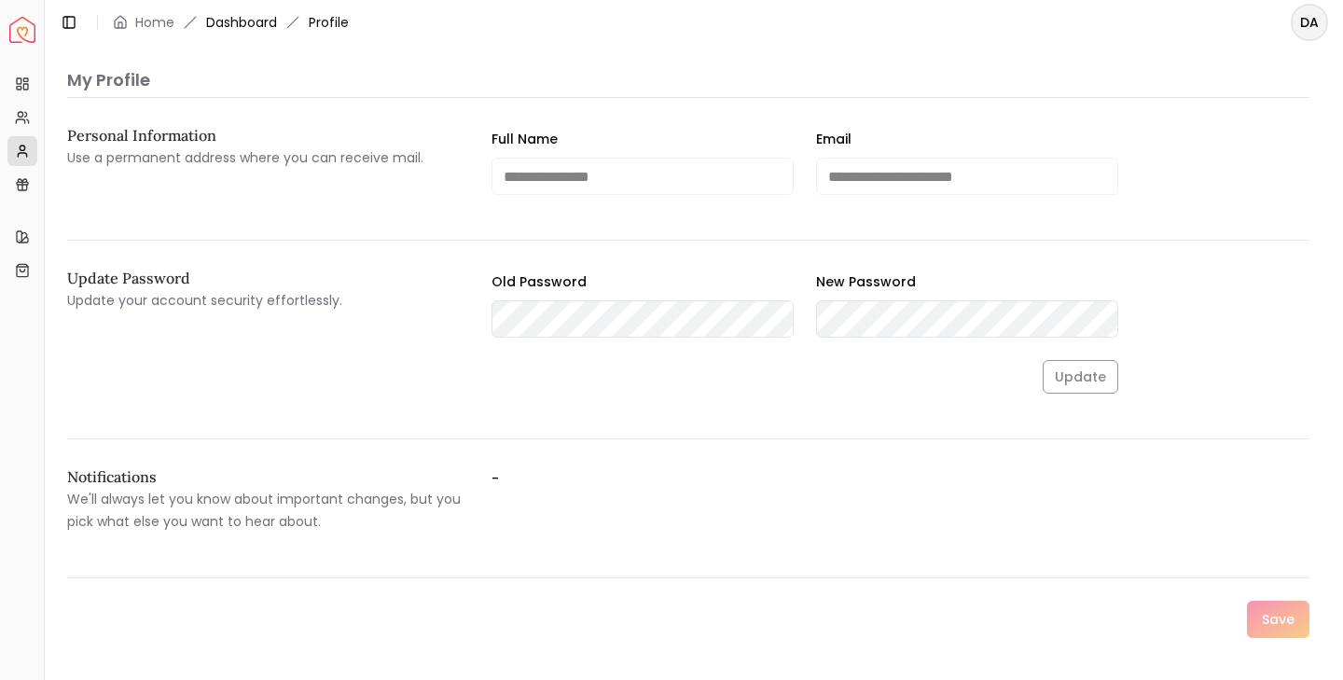  What do you see at coordinates (264, 158) in the screenshot?
I see `p: Use a permanent address where you can receive mail.` at bounding box center [264, 158].